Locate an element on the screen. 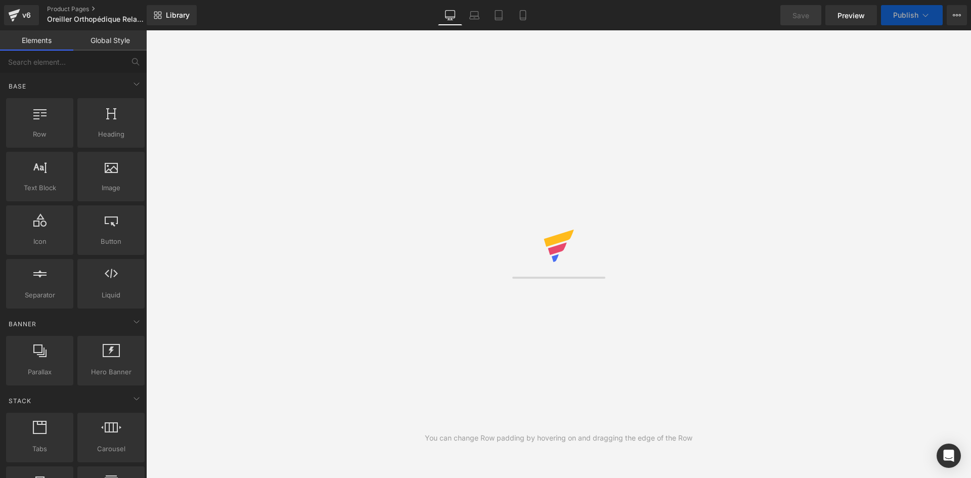  span: Publish is located at coordinates (906, 15).